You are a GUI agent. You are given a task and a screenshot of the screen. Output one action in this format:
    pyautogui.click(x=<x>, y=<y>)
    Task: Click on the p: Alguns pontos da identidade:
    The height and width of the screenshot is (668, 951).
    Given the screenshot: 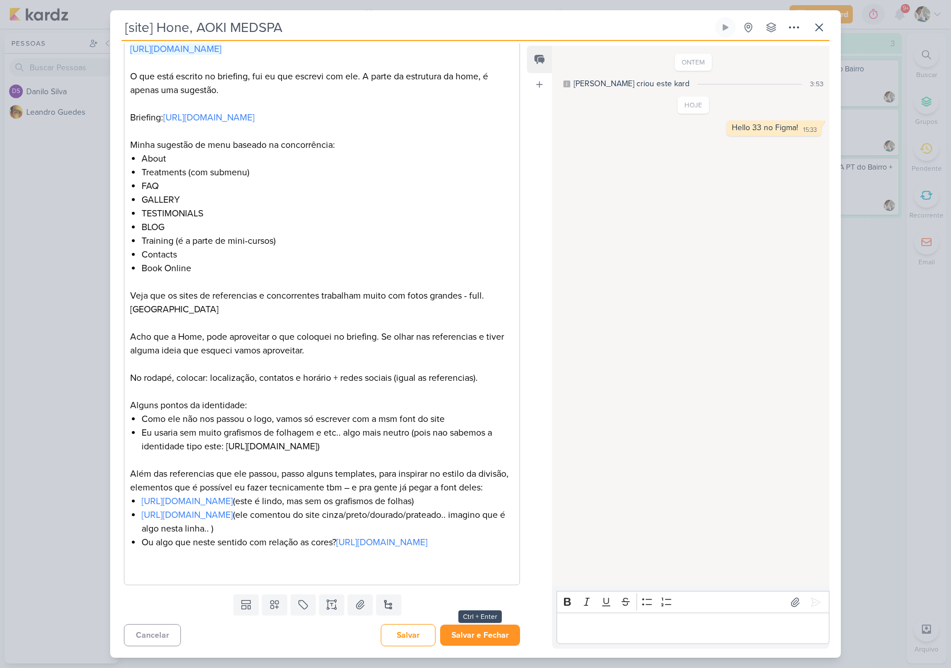 What is the action you would take?
    pyautogui.click(x=322, y=405)
    